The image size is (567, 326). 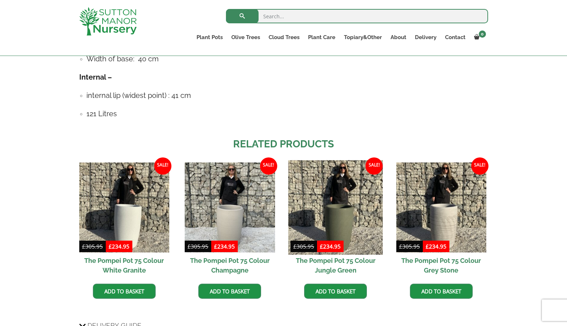 I want to click on strong: Internal –, so click(x=95, y=77).